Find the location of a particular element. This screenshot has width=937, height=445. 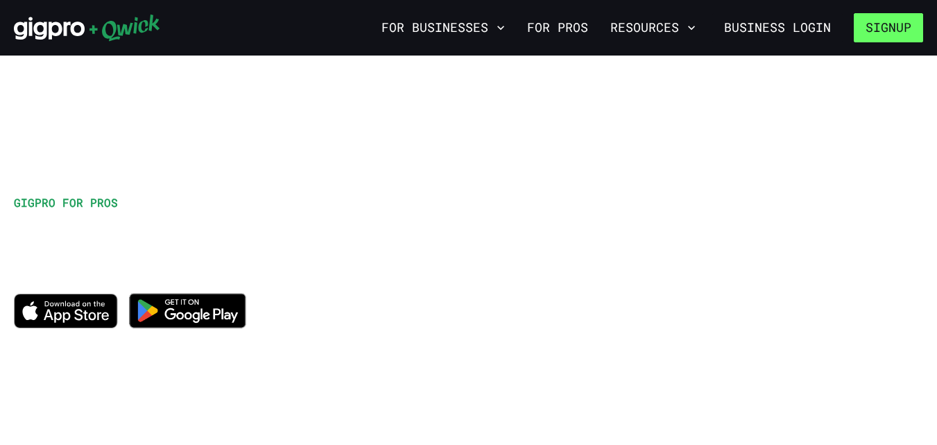

button: Signup is located at coordinates (889, 28).